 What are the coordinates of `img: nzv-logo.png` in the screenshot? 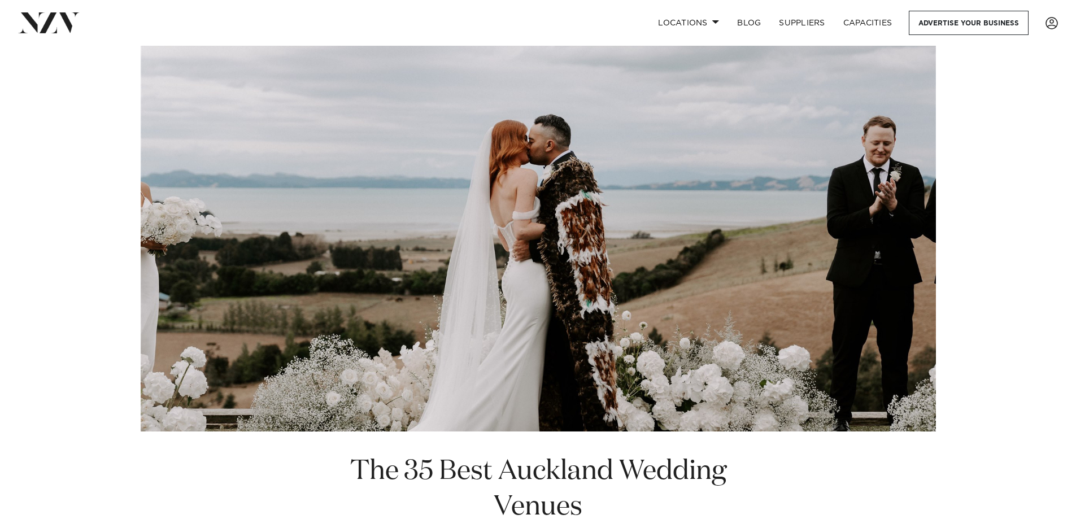 It's located at (49, 23).